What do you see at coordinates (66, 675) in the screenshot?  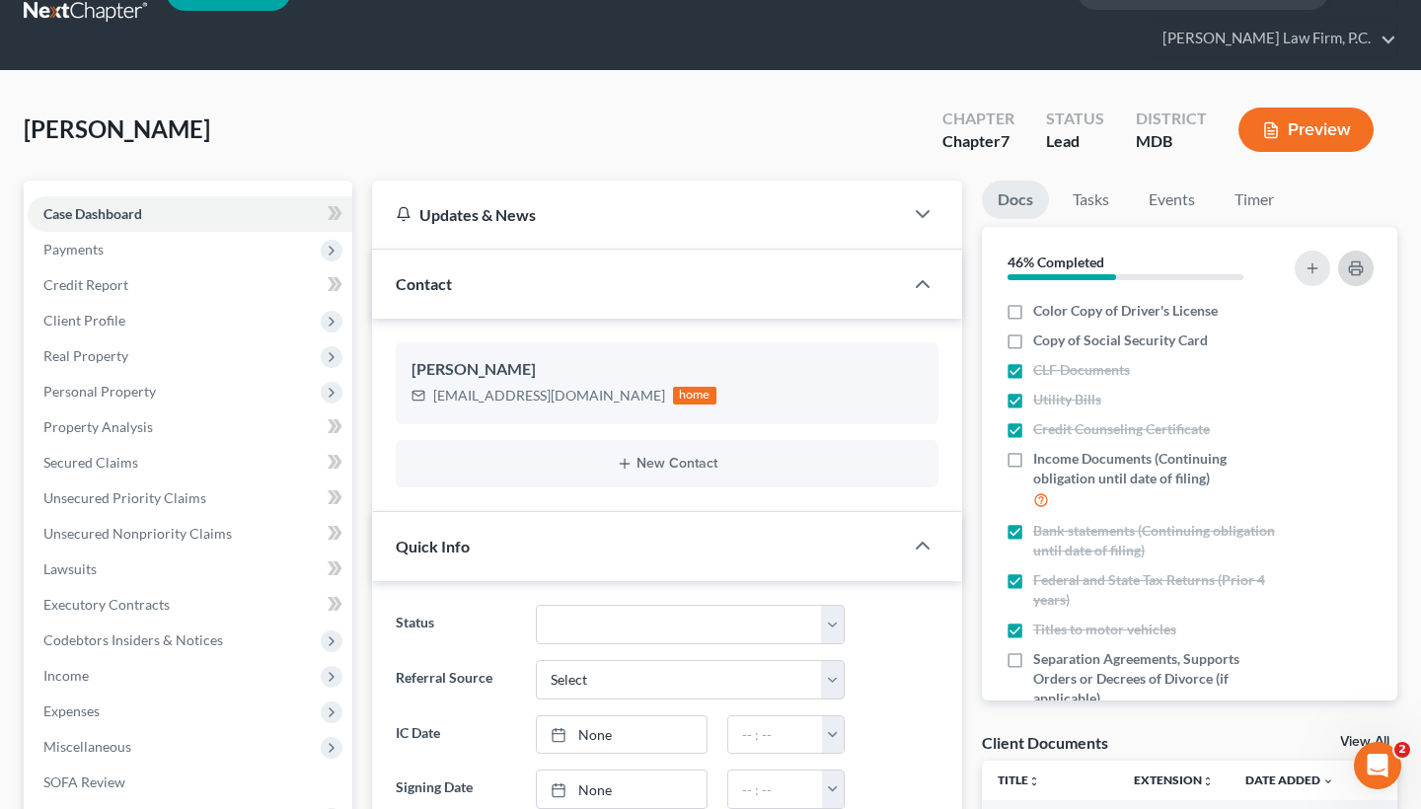 I see `span: Income` at bounding box center [66, 675].